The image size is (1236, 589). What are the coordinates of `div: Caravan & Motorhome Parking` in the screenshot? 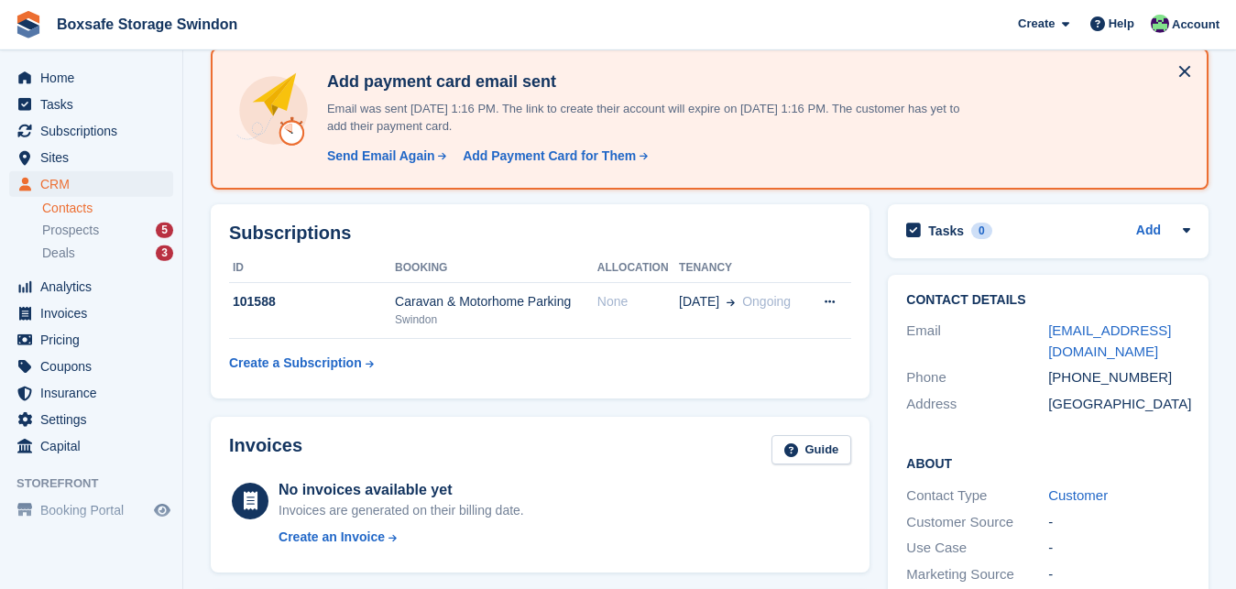 It's located at (496, 301).